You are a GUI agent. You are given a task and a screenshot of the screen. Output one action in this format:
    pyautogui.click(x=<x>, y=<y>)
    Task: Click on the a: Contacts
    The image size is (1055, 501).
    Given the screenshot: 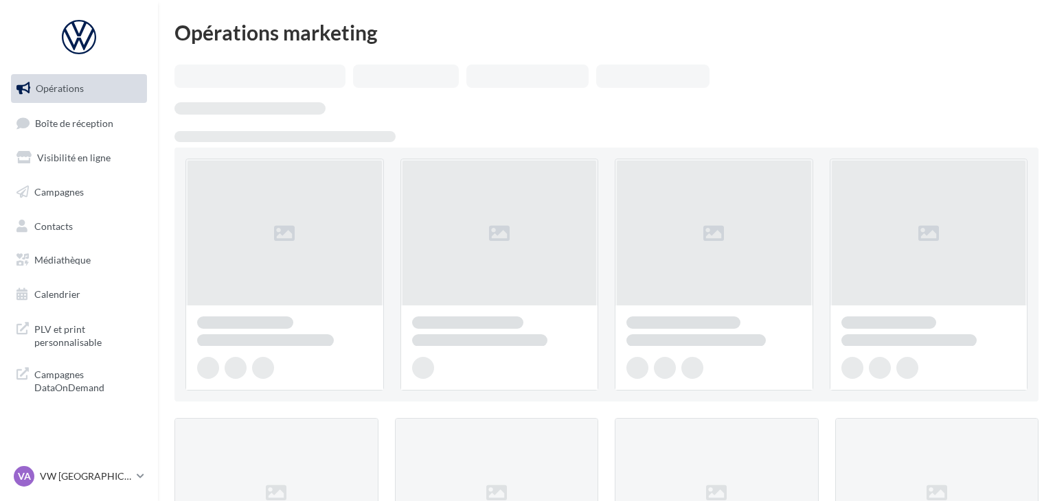 What is the action you would take?
    pyautogui.click(x=79, y=227)
    